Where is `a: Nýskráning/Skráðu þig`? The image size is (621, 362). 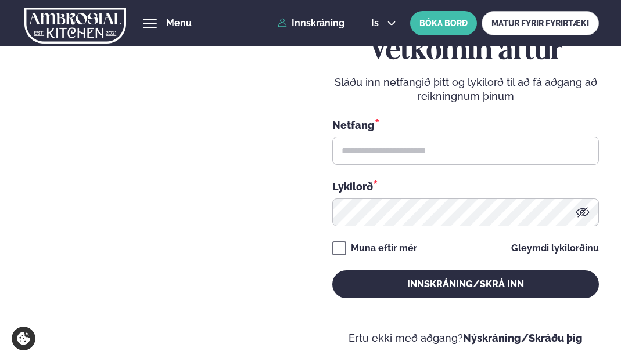 a: Nýskráning/Skráðu þig is located at coordinates (522, 338).